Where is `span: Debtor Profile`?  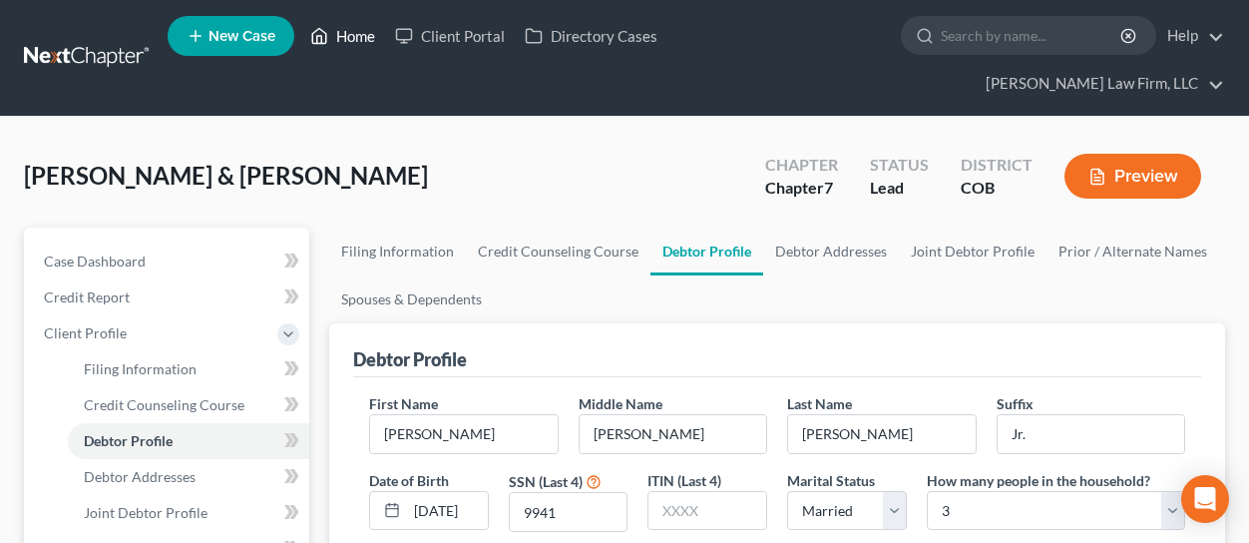
span: Debtor Profile is located at coordinates (128, 440).